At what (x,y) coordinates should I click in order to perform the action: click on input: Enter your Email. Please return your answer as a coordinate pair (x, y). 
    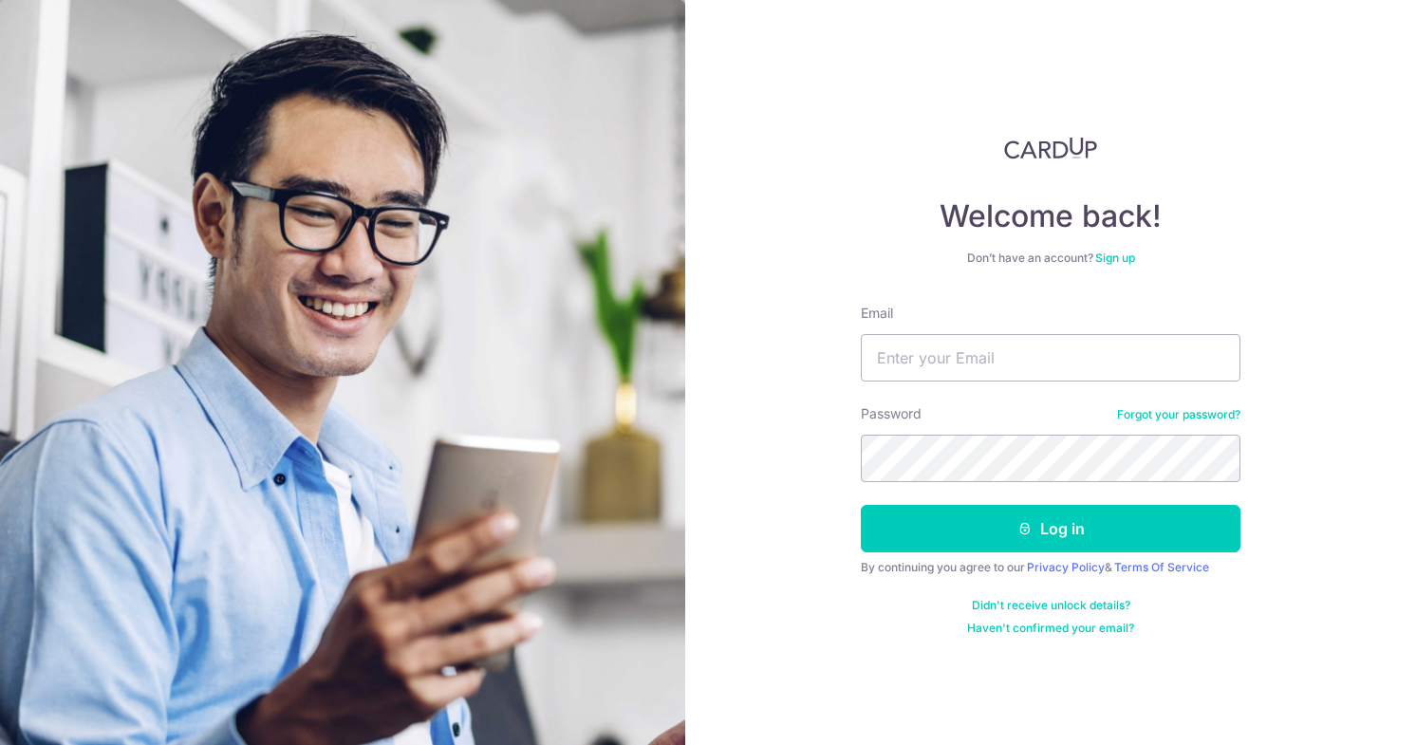
    Looking at the image, I should click on (1050, 358).